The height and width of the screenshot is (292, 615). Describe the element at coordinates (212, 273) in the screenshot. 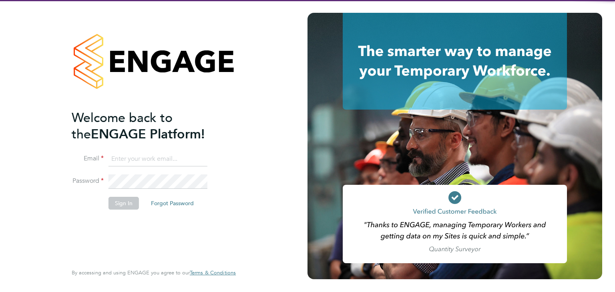

I see `a: Terms & Conditions` at that location.